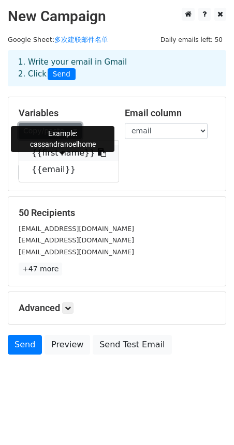 The height and width of the screenshot is (445, 234). Describe the element at coordinates (25, 345) in the screenshot. I see `a: Send` at that location.